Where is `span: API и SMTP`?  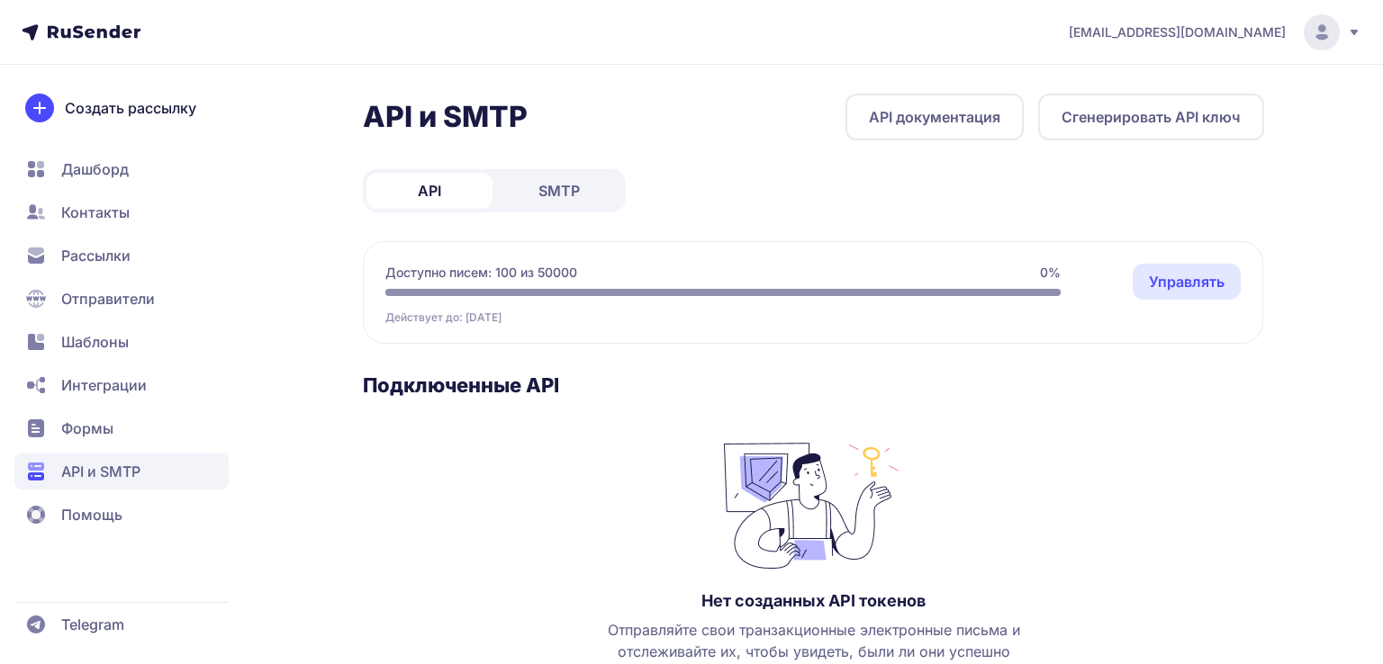
span: API и SMTP is located at coordinates (101, 472).